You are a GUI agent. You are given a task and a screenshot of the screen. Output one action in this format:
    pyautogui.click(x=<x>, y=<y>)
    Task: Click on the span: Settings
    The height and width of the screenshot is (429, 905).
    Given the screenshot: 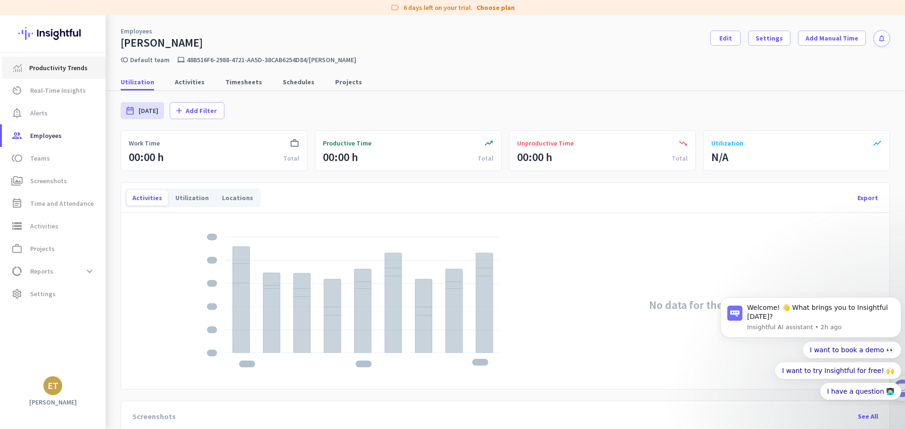 What is the action you would take?
    pyautogui.click(x=769, y=38)
    